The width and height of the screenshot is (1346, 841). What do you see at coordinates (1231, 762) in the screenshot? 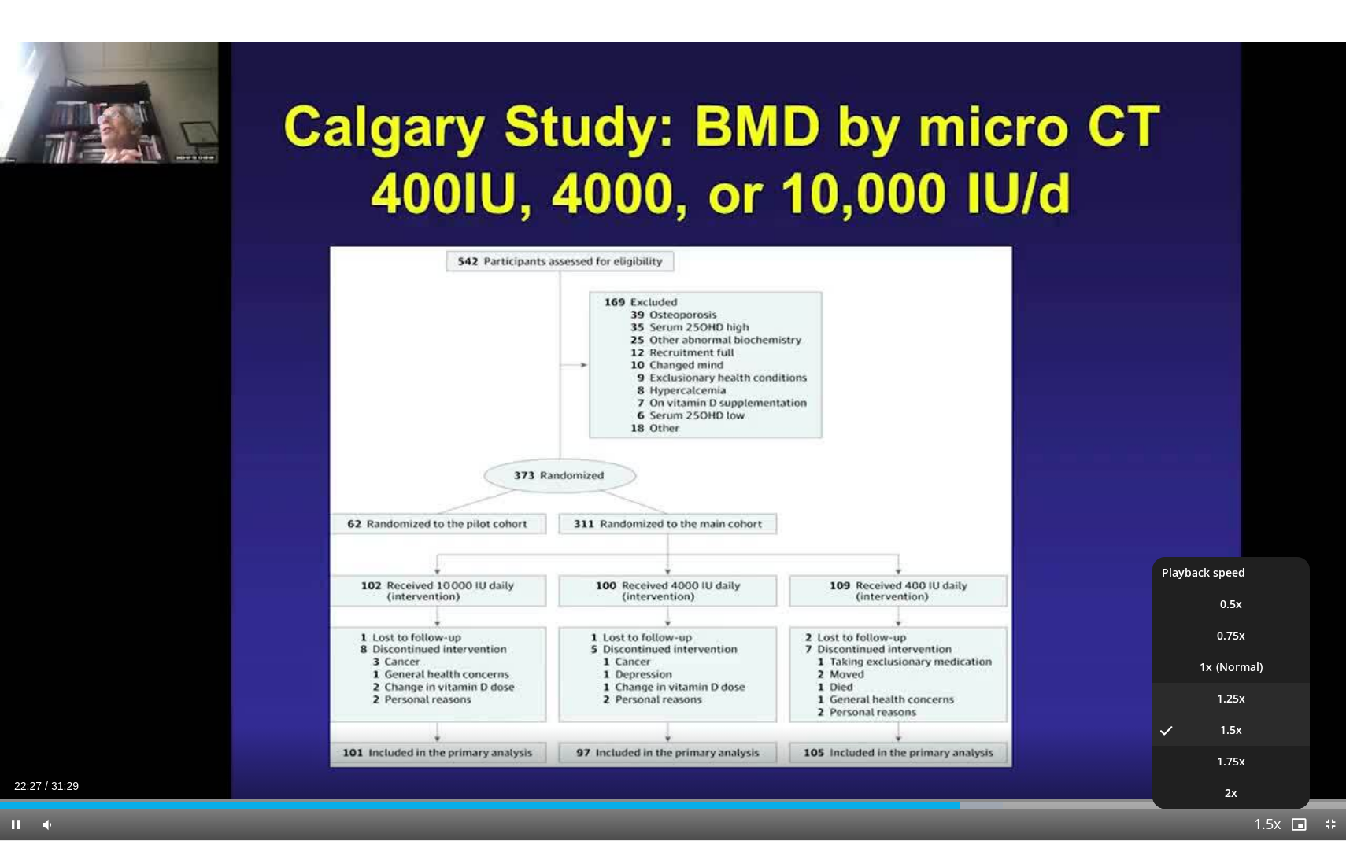
I see `span: 1.75x` at bounding box center [1231, 762].